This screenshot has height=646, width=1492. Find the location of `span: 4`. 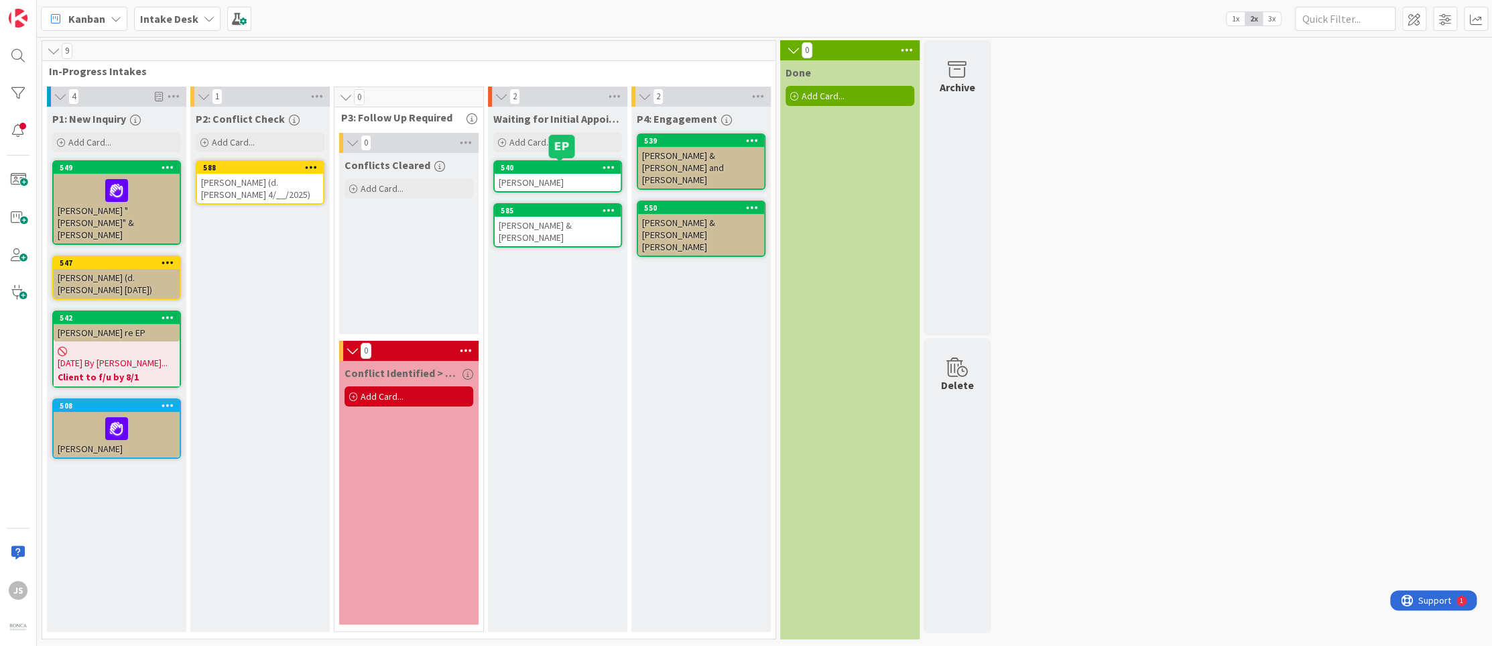

span: 4 is located at coordinates (74, 97).